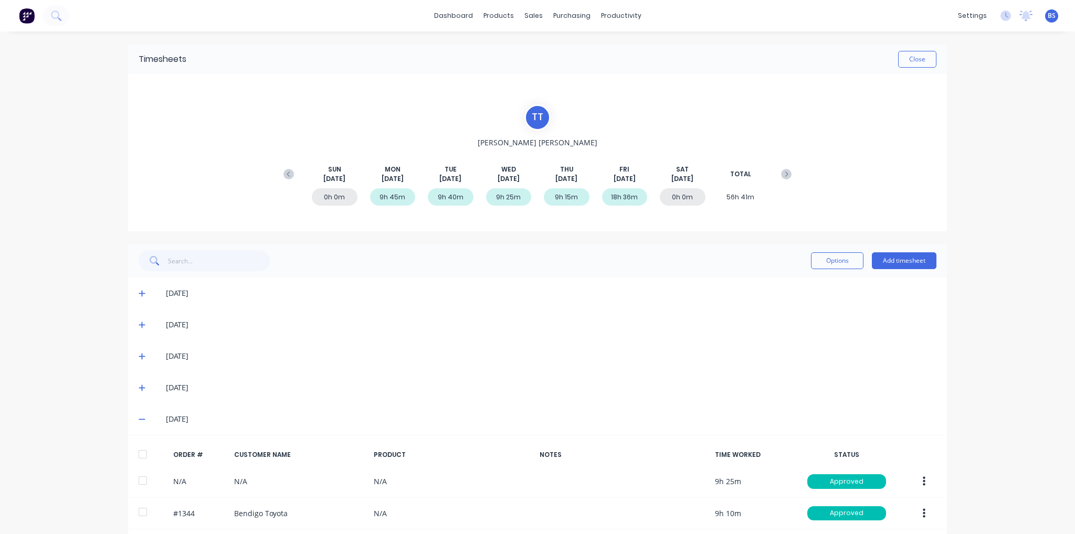  What do you see at coordinates (508, 169) in the screenshot?
I see `span: WED` at bounding box center [508, 169].